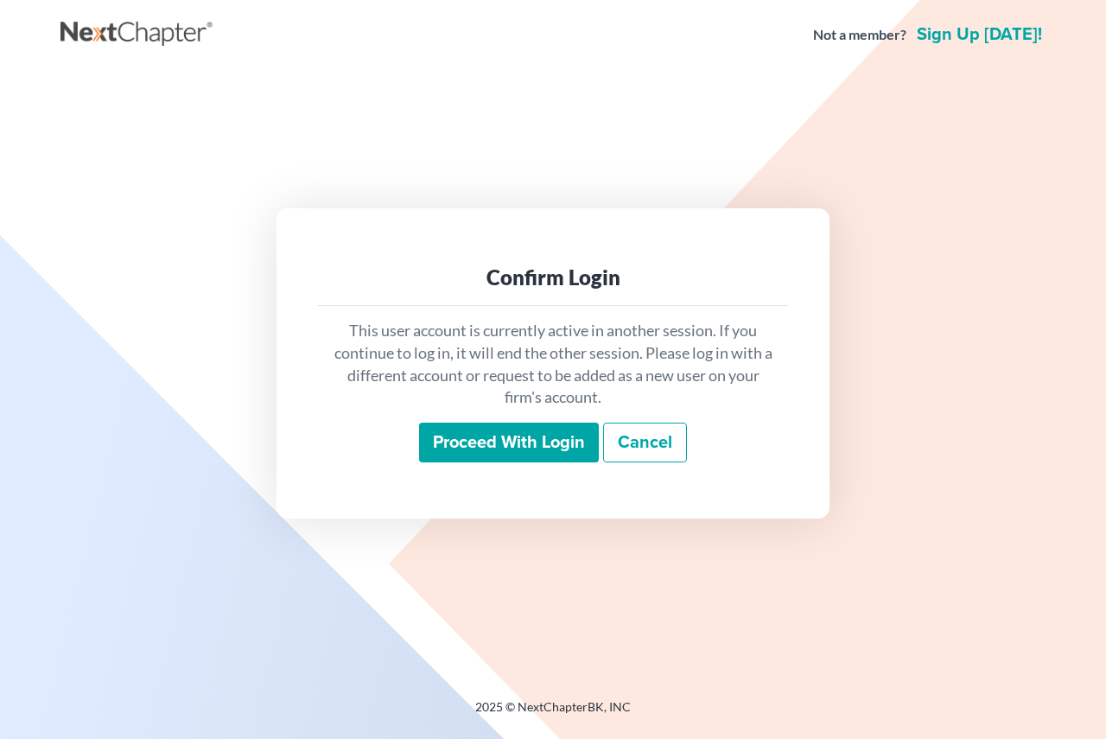 The height and width of the screenshot is (739, 1106). Describe the element at coordinates (553, 277) in the screenshot. I see `div: Confirm Login` at that location.